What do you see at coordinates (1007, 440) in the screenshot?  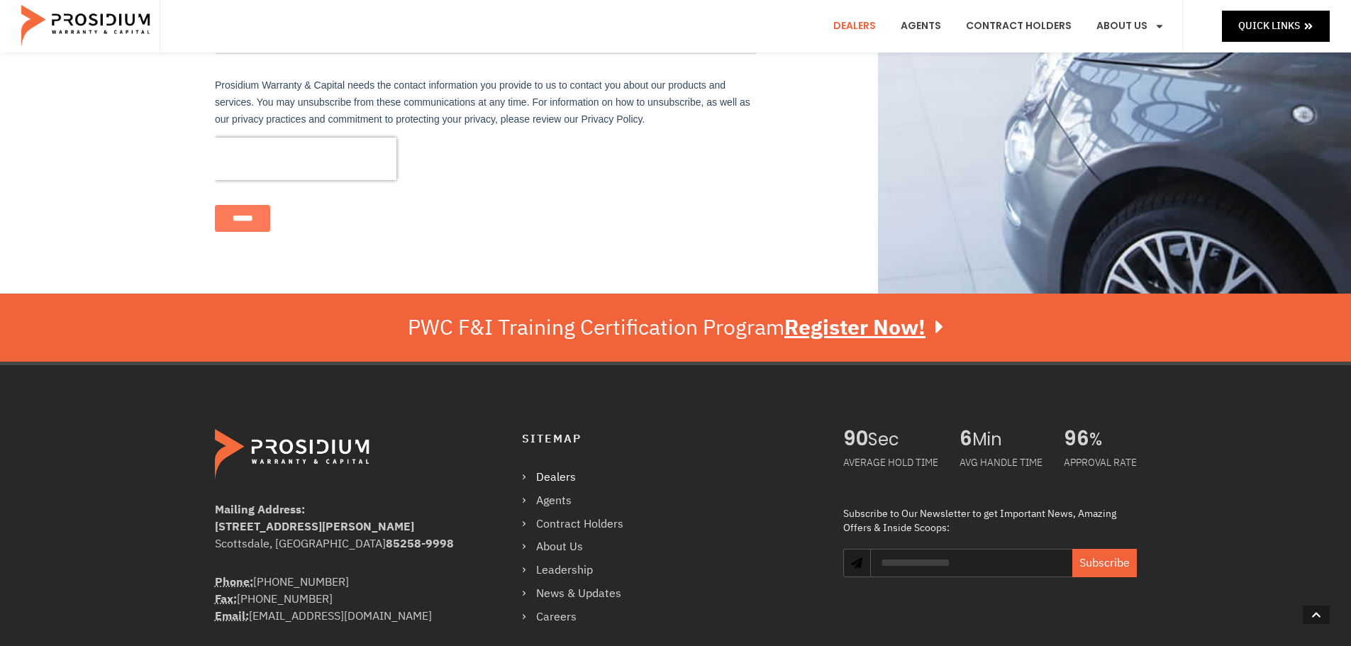 I see `span: Min` at bounding box center [1007, 440].